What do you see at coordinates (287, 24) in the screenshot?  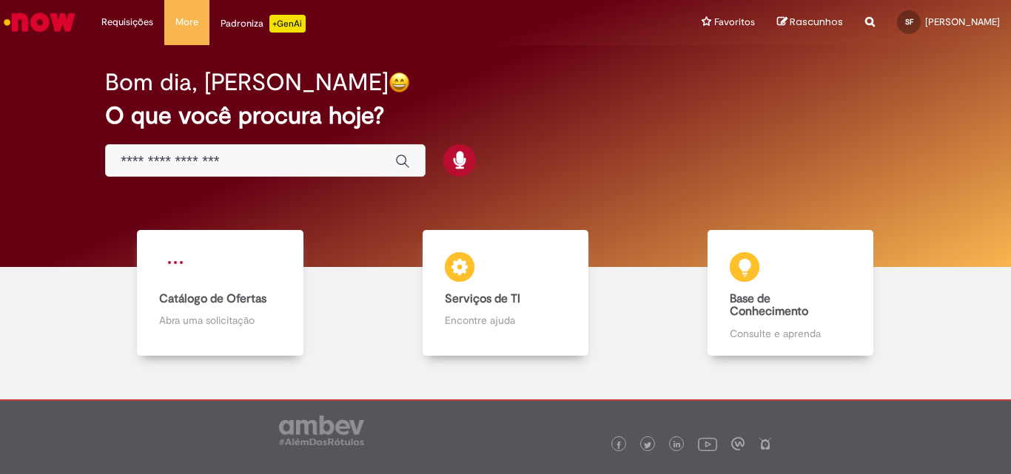 I see `p: +GenAi` at bounding box center [287, 24].